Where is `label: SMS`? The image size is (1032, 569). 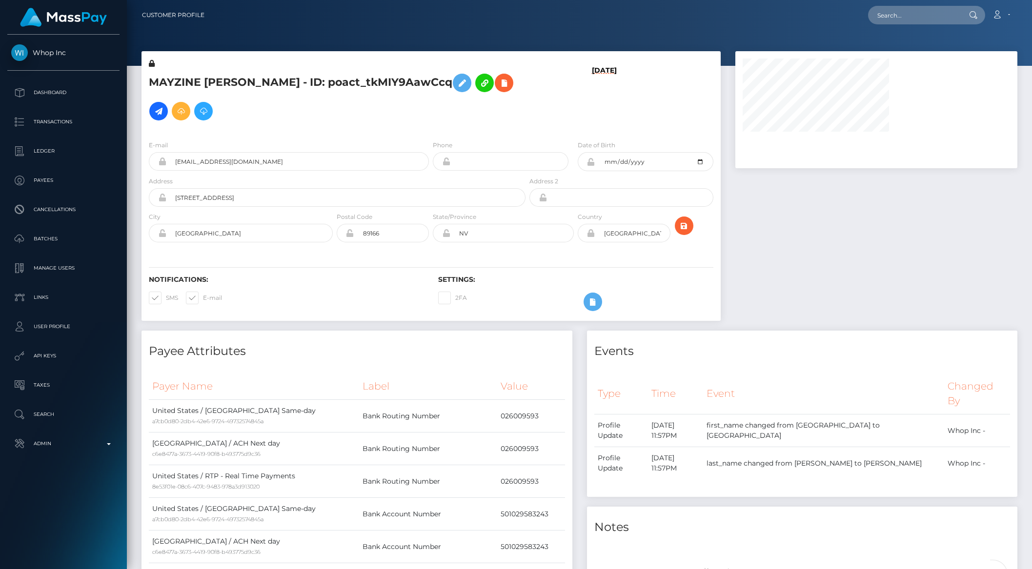
label: SMS is located at coordinates (163, 298).